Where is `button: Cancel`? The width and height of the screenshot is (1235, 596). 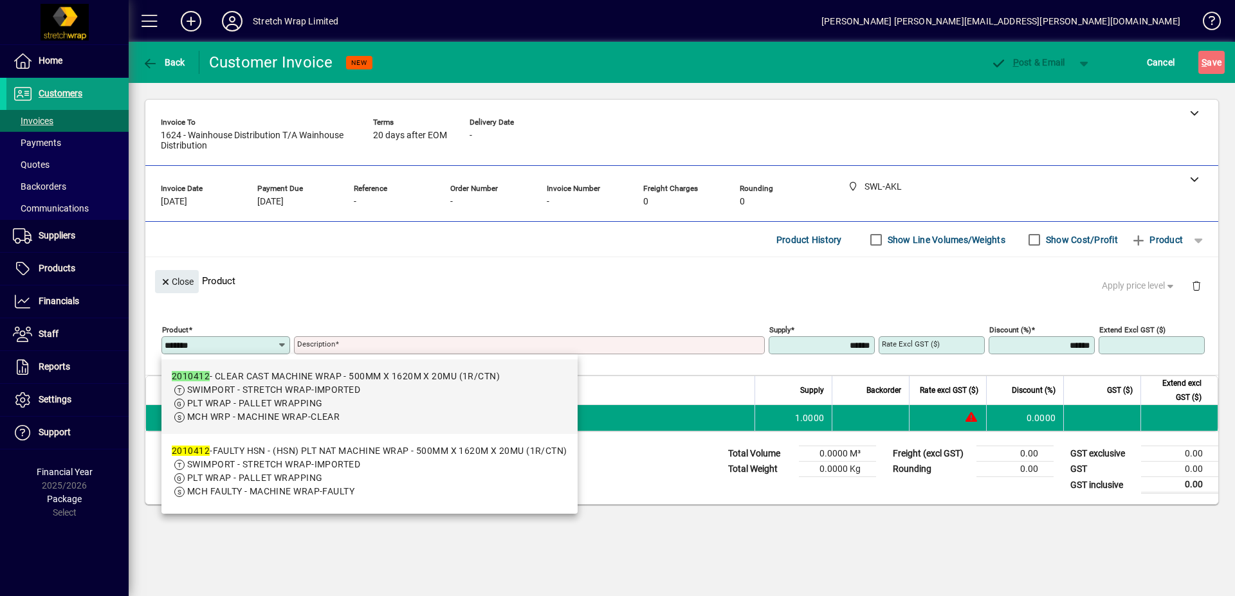
button: Cancel is located at coordinates (1161, 62).